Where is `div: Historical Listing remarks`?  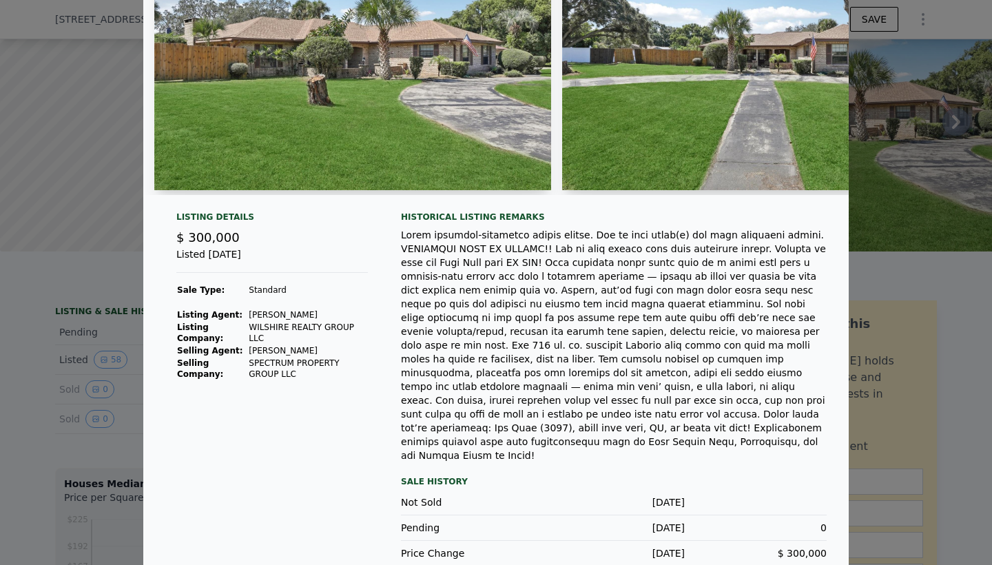
div: Historical Listing remarks is located at coordinates (614, 217).